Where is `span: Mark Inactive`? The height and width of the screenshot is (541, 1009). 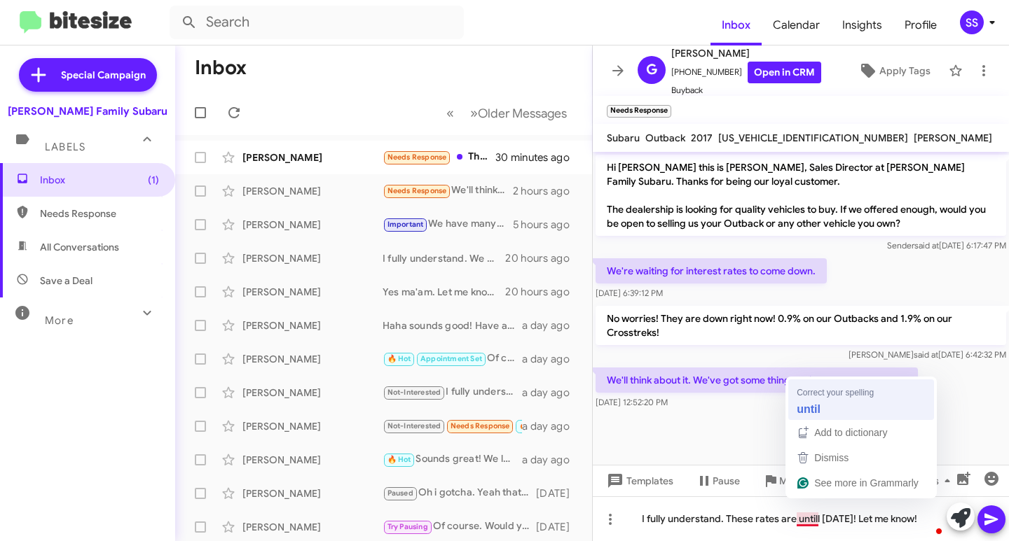 span: Mark Inactive is located at coordinates (810, 481).